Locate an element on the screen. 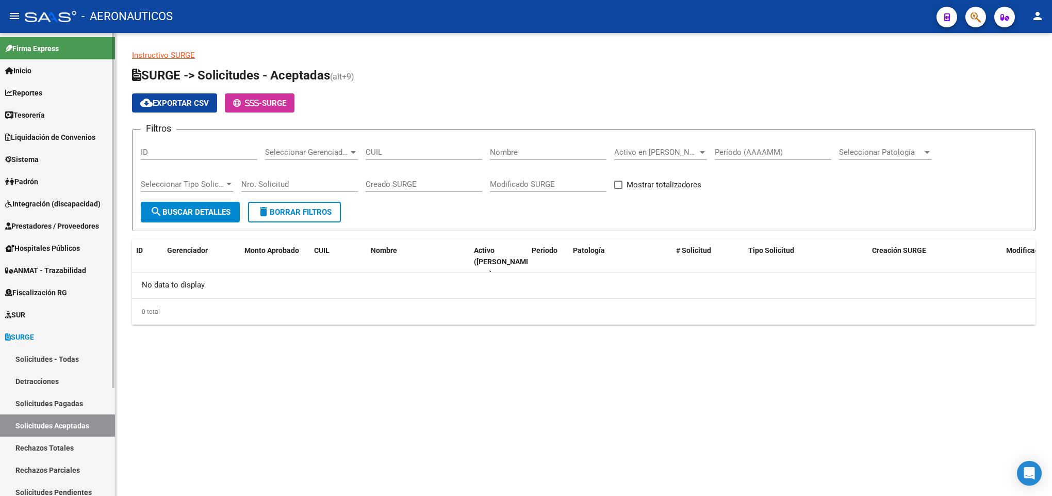  span: Creación SURGE is located at coordinates (899, 250).